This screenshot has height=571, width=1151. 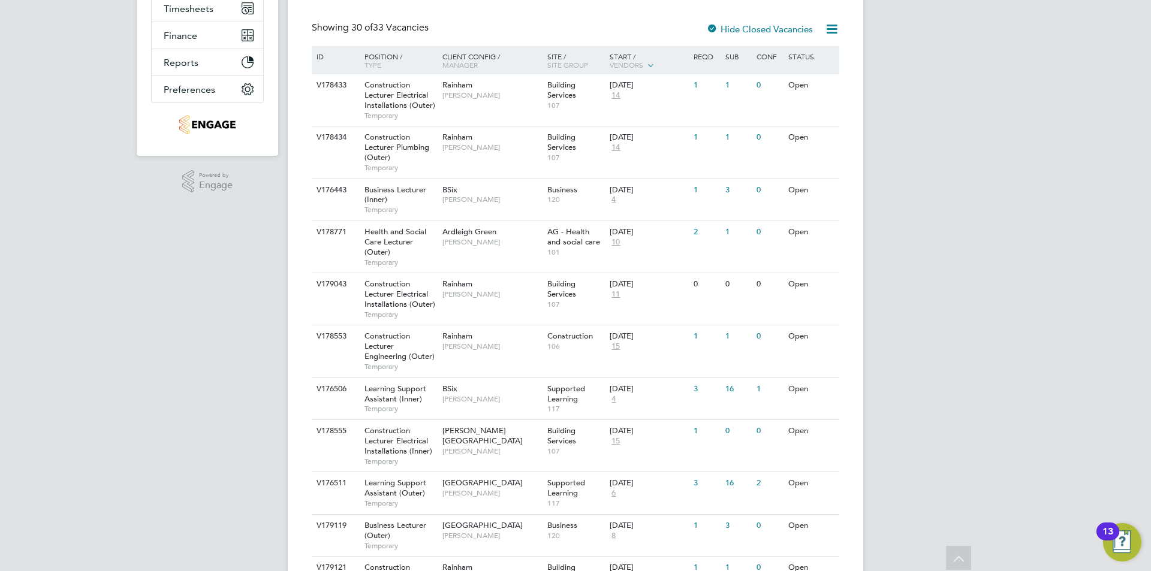 What do you see at coordinates (395, 195) in the screenshot?
I see `span: Business Lecturer (Inner)` at bounding box center [395, 195].